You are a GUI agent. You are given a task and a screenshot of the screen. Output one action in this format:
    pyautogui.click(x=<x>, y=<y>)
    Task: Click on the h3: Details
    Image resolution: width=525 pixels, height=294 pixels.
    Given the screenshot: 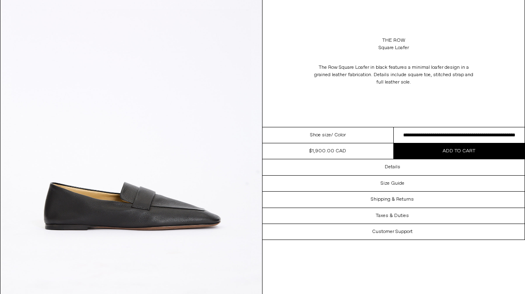 What is the action you would take?
    pyautogui.click(x=392, y=167)
    